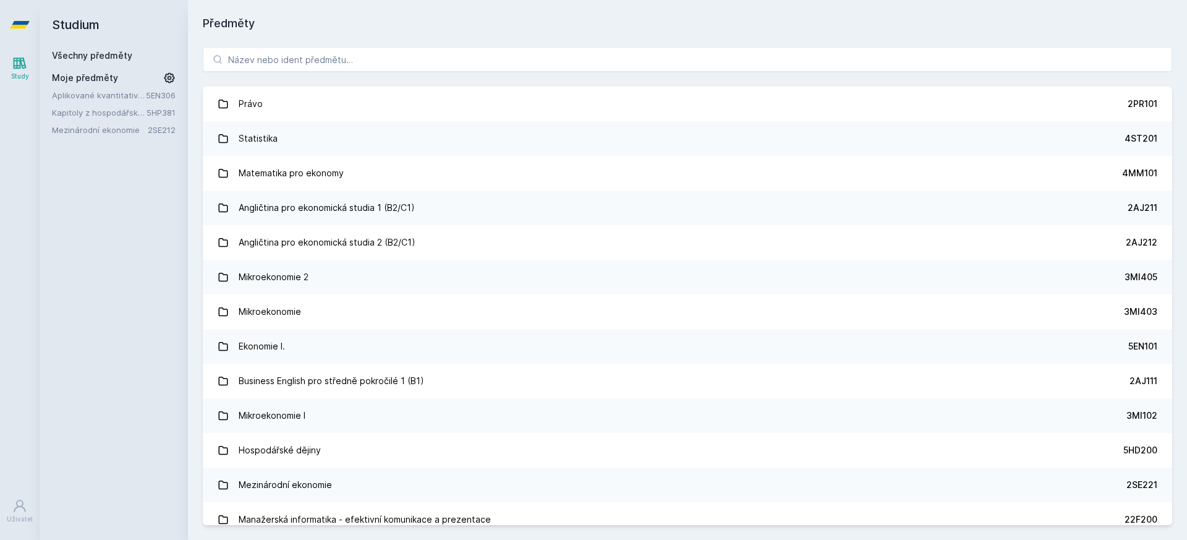 This screenshot has width=1187, height=540. Describe the element at coordinates (20, 68) in the screenshot. I see `a: Study` at that location.